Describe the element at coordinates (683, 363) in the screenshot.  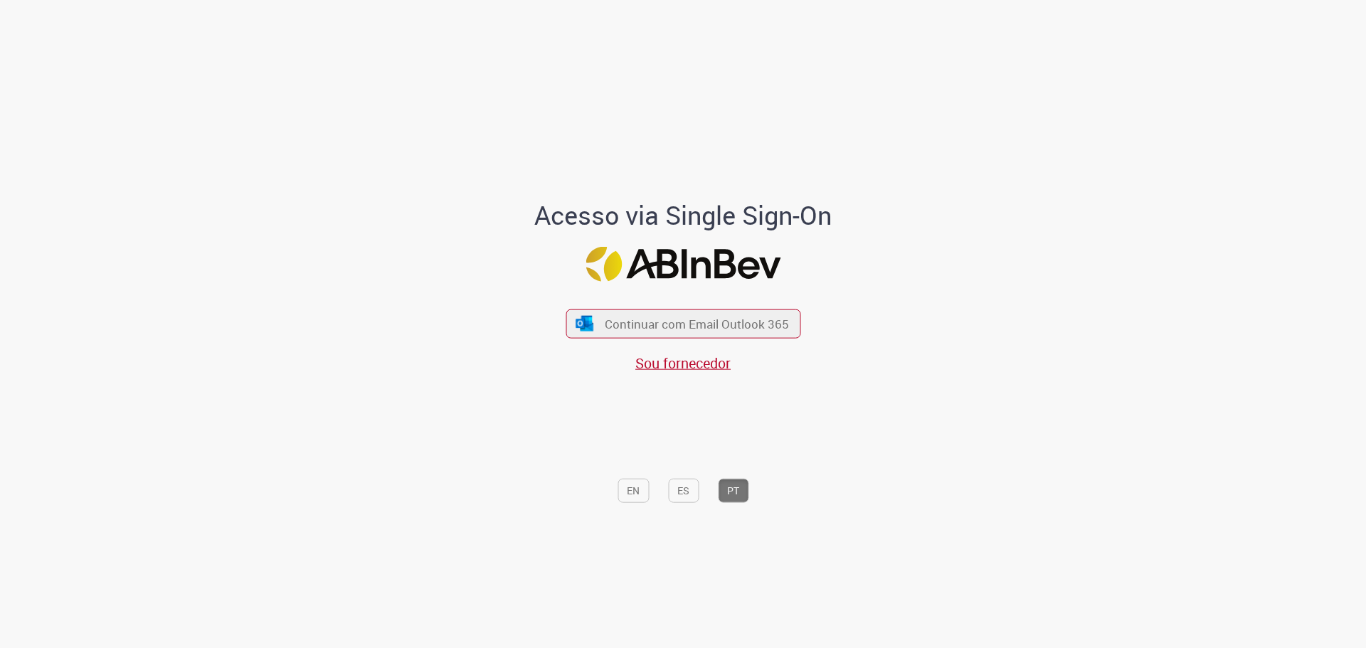
I see `span: Sou fornecedor` at that location.